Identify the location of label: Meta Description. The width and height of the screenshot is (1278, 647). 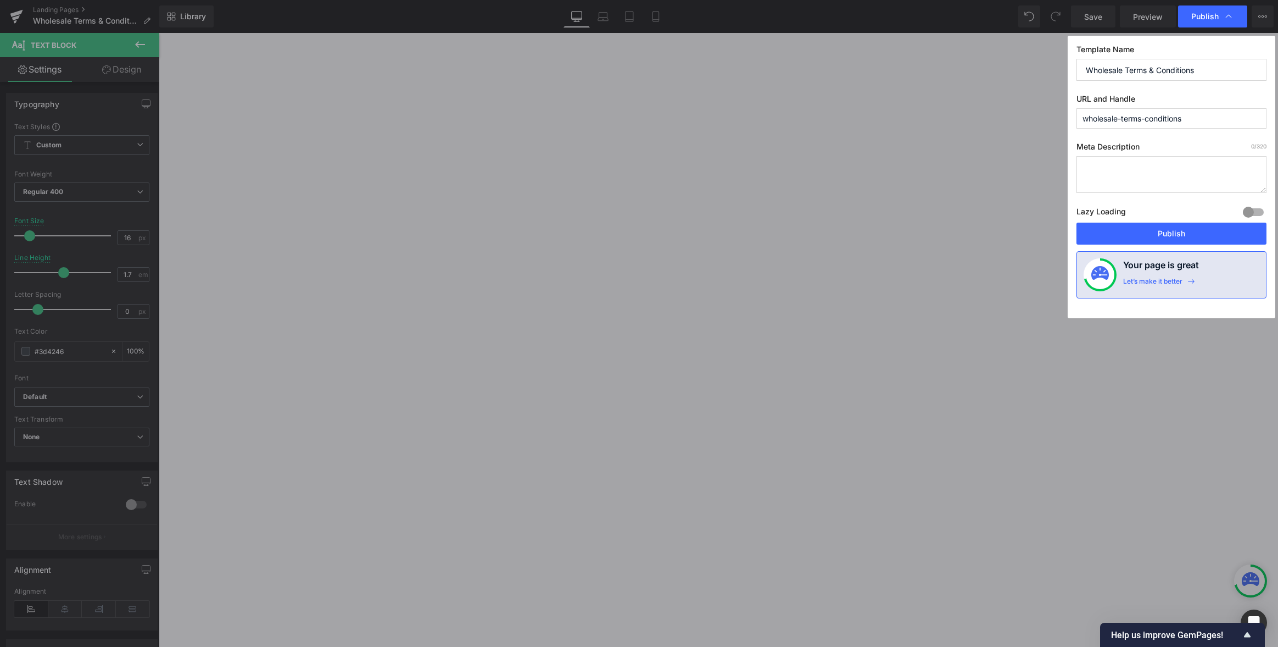
(1172, 149).